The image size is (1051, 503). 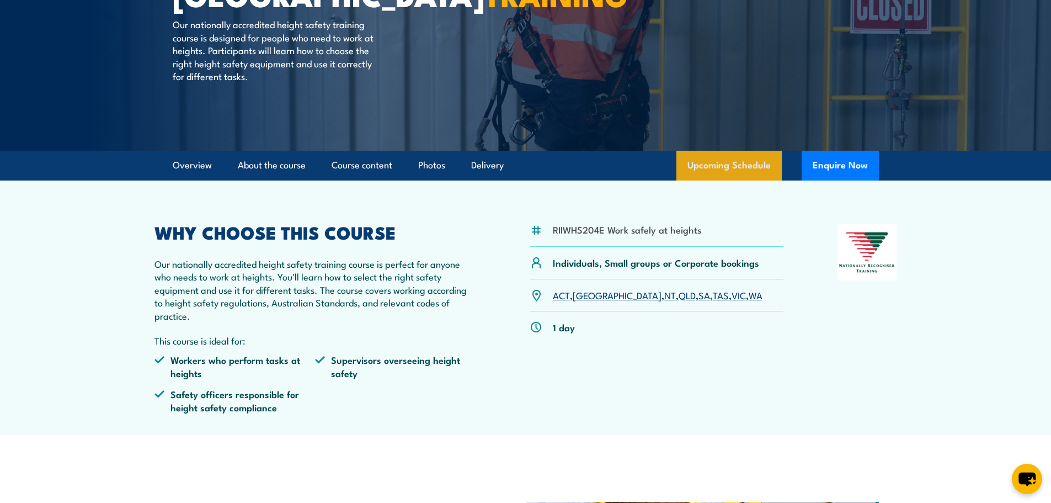 I want to click on p: Individuals, Small groups or Corporate bookings, so click(x=656, y=262).